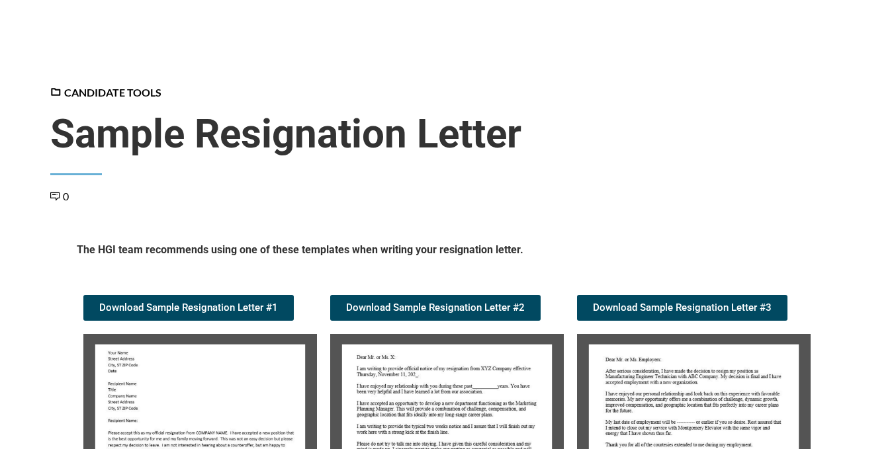 This screenshot has width=894, height=449. I want to click on a: Download Sample Resignation Letter #1, so click(189, 308).